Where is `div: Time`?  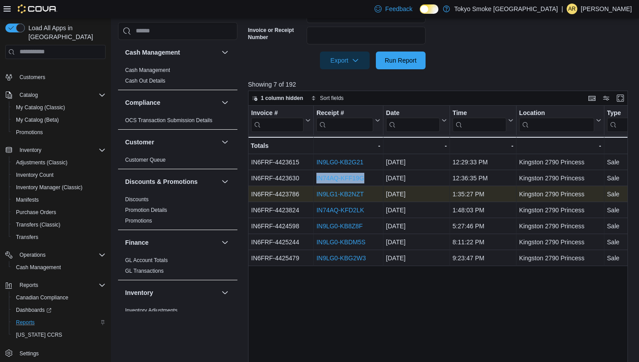
div: Time is located at coordinates (479, 120).